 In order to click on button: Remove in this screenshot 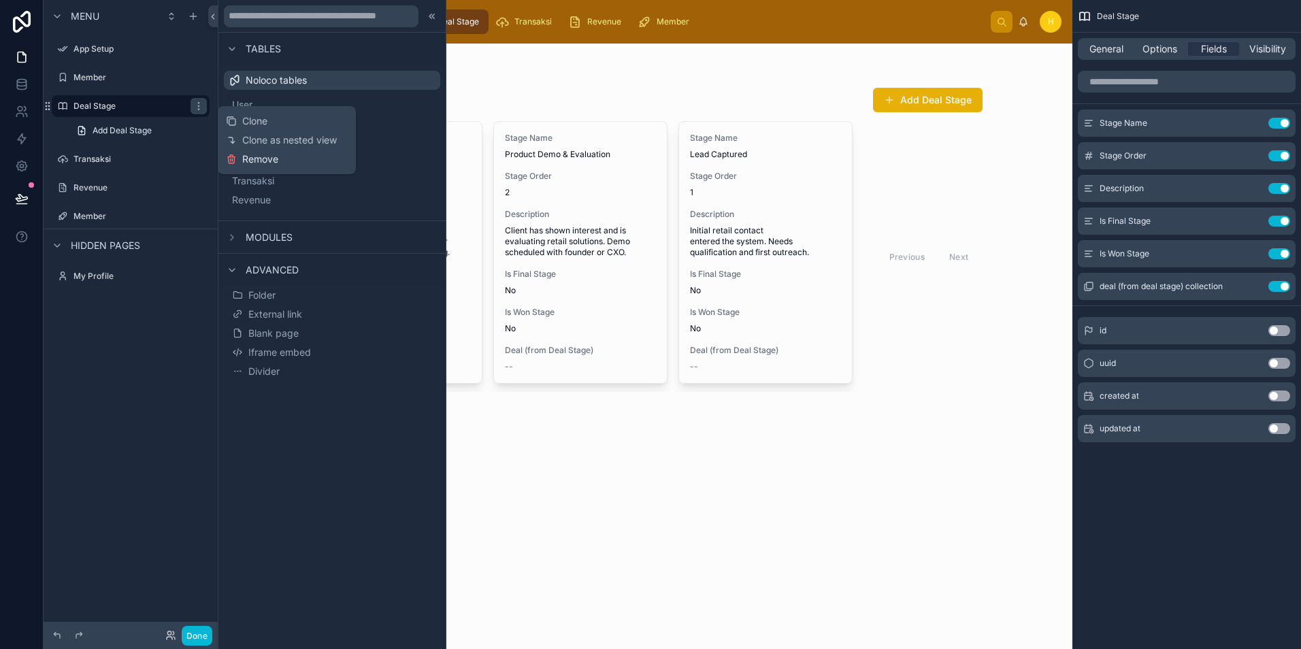, I will do `click(252, 159)`.